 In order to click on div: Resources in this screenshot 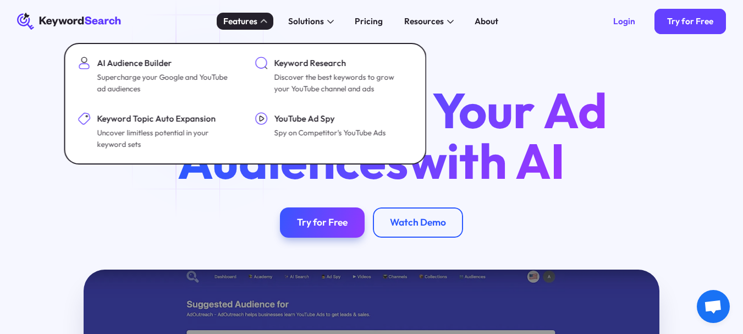, I will do `click(424, 21)`.